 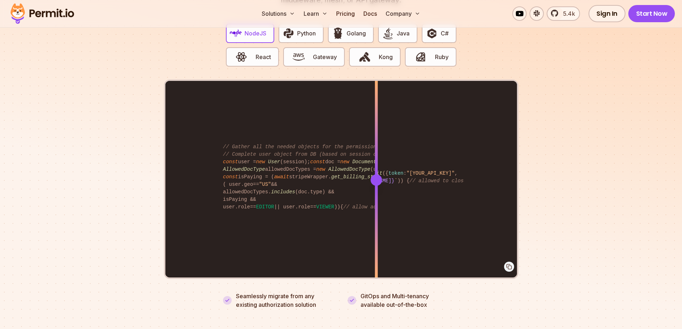 What do you see at coordinates (652, 14) in the screenshot?
I see `a: Start Now` at bounding box center [652, 14].